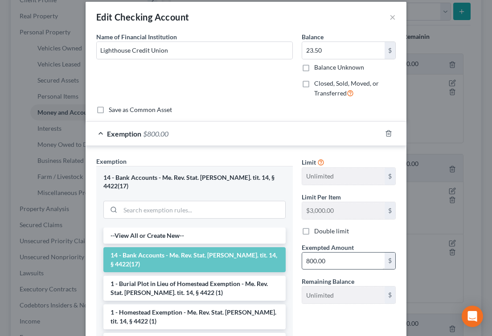 The image size is (492, 336). Describe the element at coordinates (328, 247) in the screenshot. I see `span: Exempted Amount` at that location.